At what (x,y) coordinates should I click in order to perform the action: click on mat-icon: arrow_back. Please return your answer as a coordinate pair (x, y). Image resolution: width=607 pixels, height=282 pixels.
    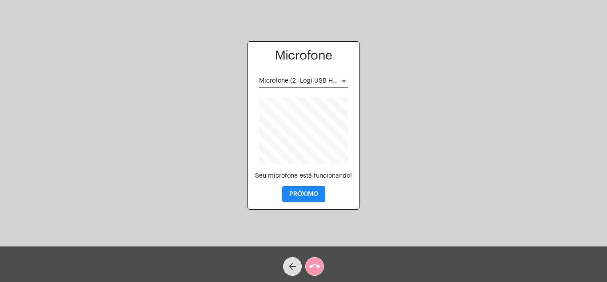
    Looking at the image, I should click on (292, 267).